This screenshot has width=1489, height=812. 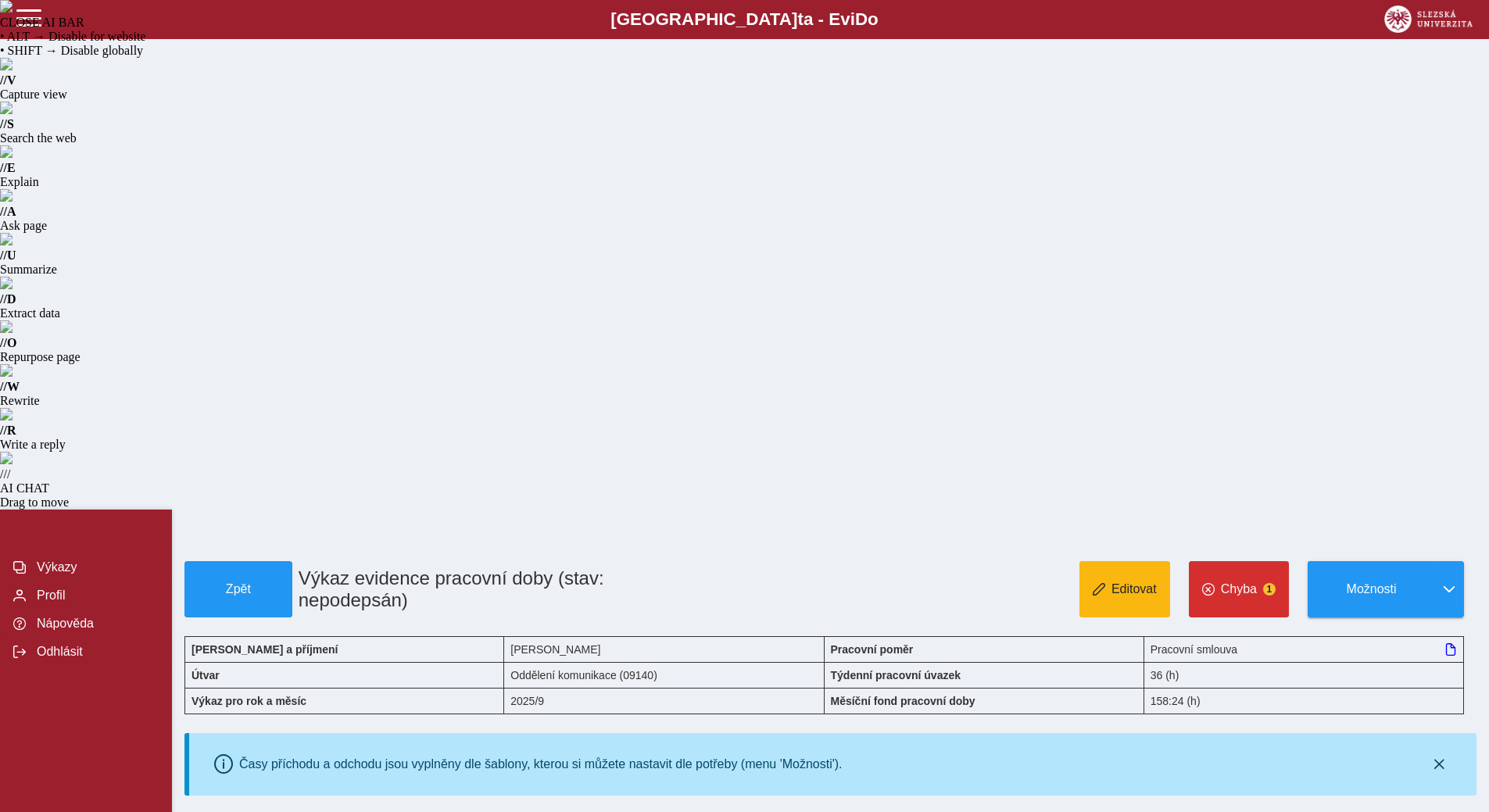 What do you see at coordinates (664, 701) in the screenshot?
I see `div: 2025/9` at bounding box center [664, 701].